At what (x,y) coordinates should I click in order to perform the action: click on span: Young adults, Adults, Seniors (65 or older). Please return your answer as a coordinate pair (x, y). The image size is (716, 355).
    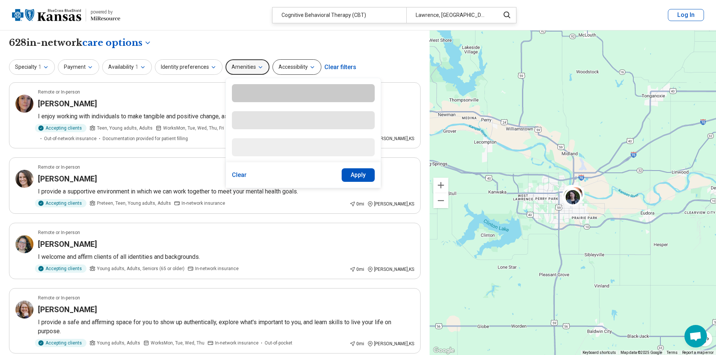
    Looking at the image, I should click on (141, 269).